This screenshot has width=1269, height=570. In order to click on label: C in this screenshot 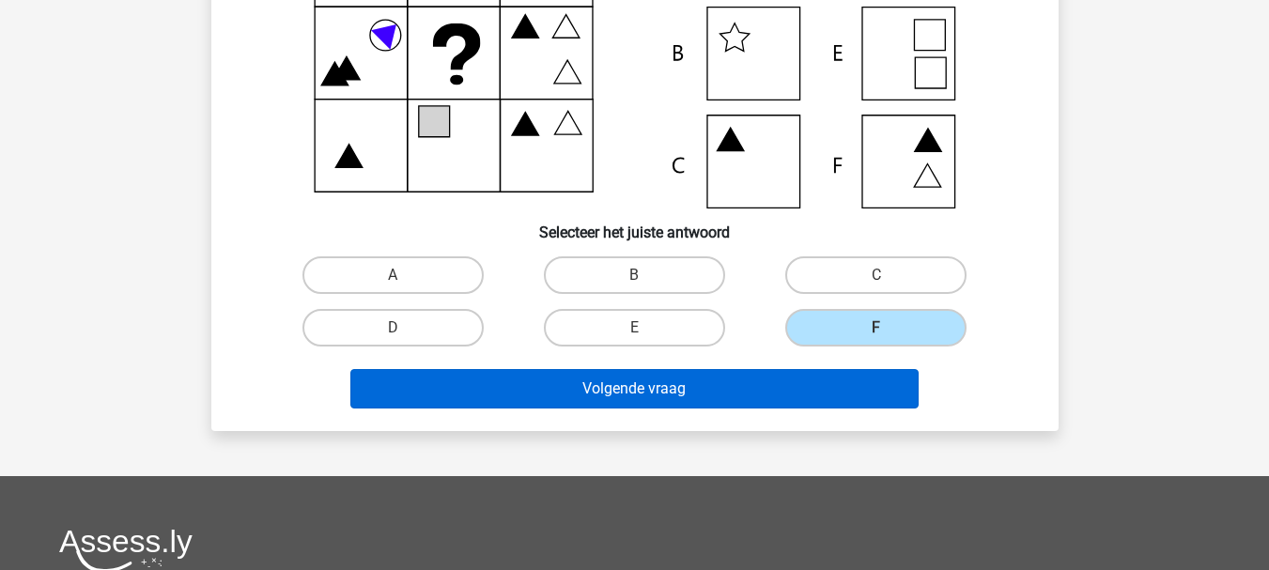, I will do `click(875, 275)`.